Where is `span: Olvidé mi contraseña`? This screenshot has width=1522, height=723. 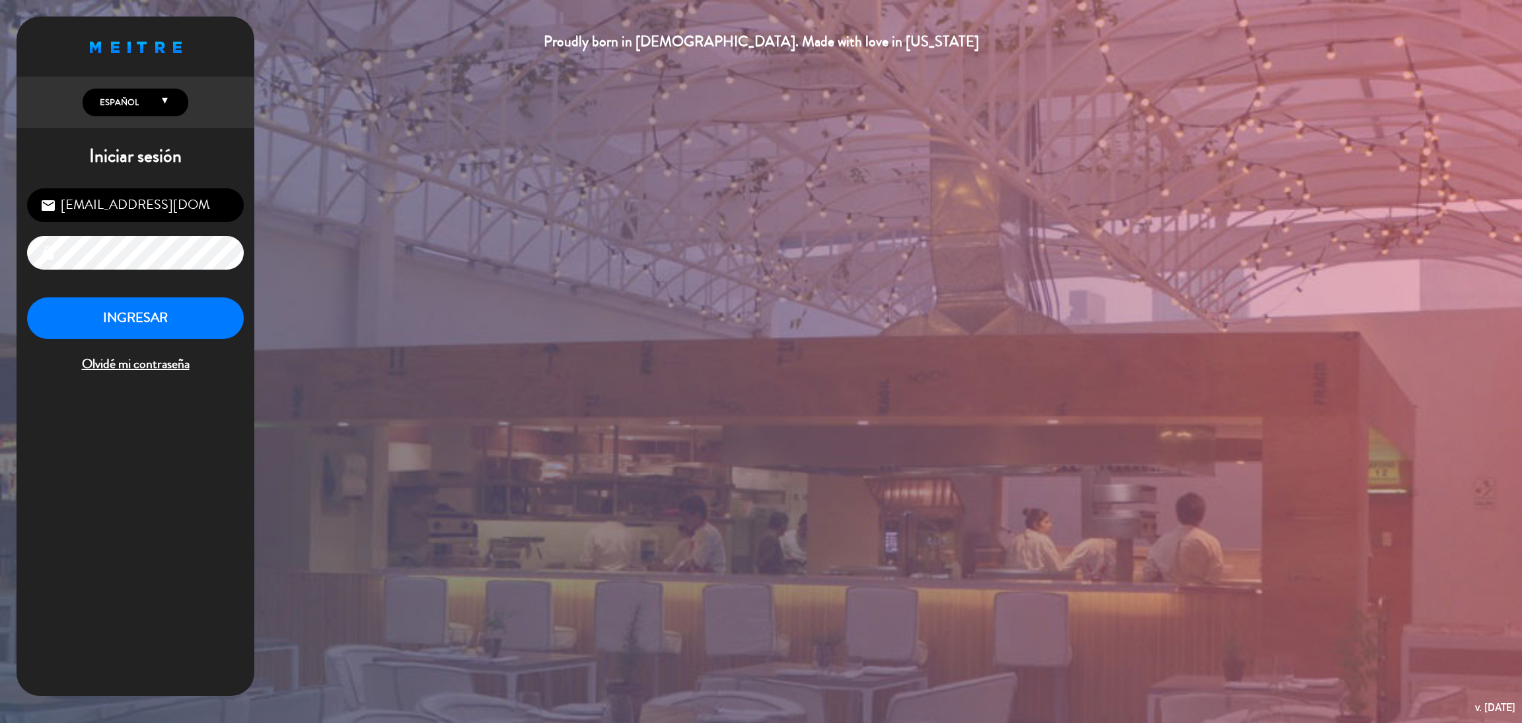 span: Olvidé mi contraseña is located at coordinates (135, 364).